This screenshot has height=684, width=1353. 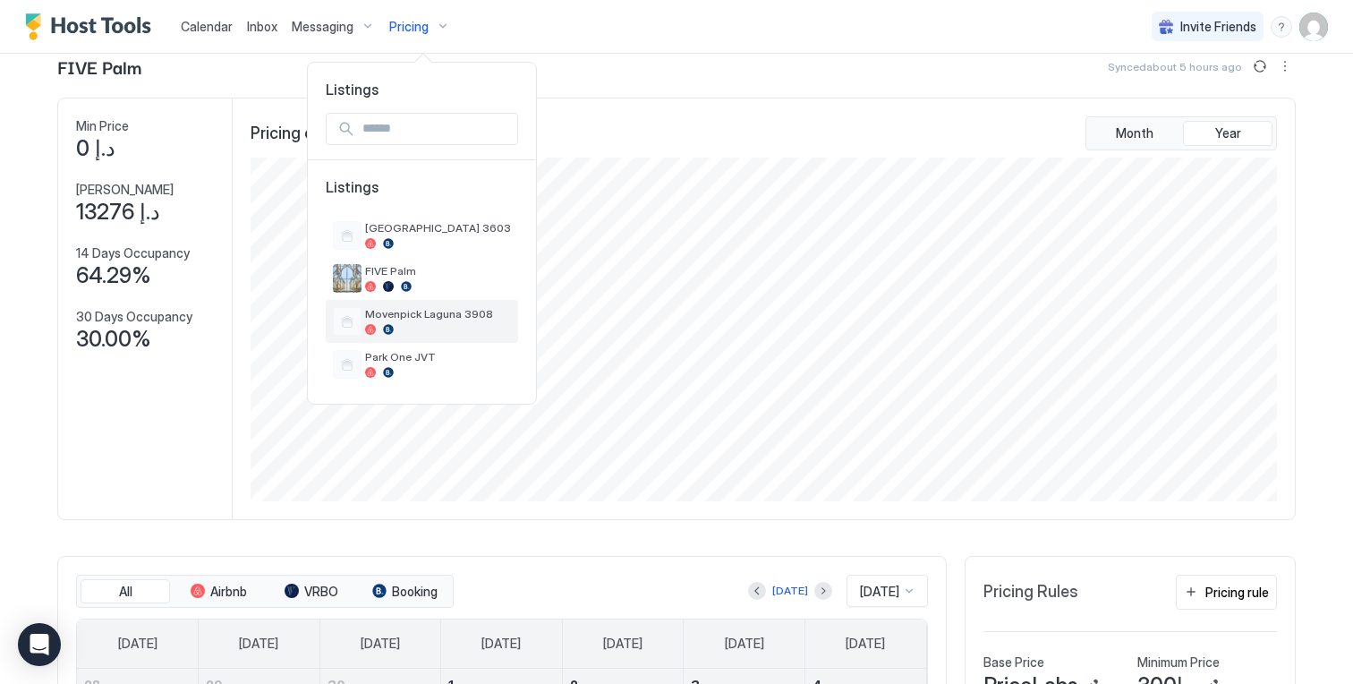 I want to click on input: Input Field, so click(x=436, y=129).